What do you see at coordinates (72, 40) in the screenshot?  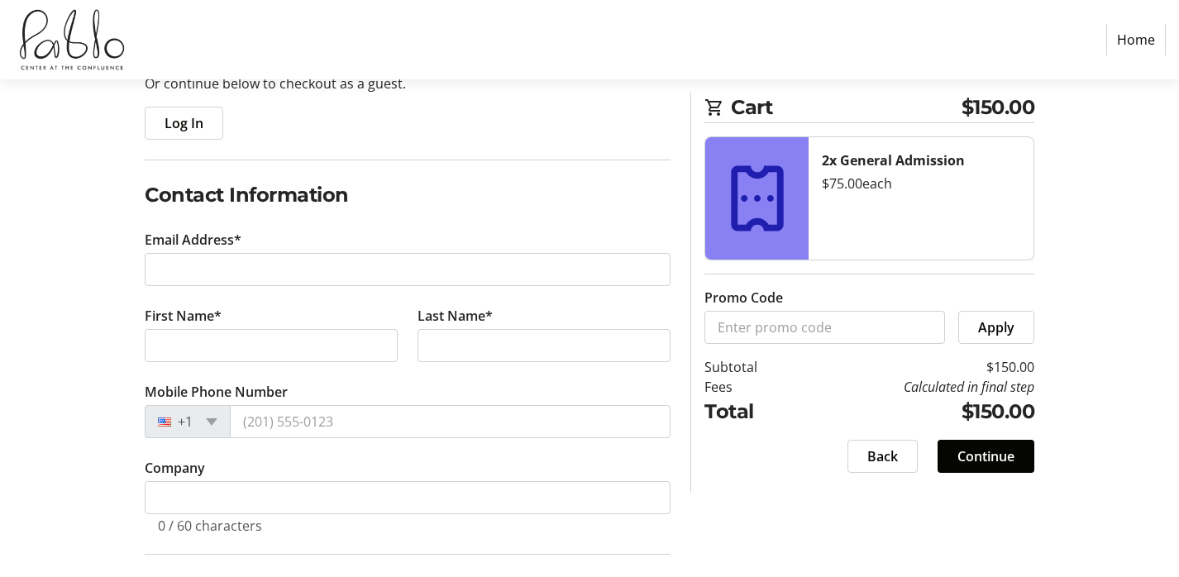 I see `img: Pablo Center's Logo` at bounding box center [72, 40].